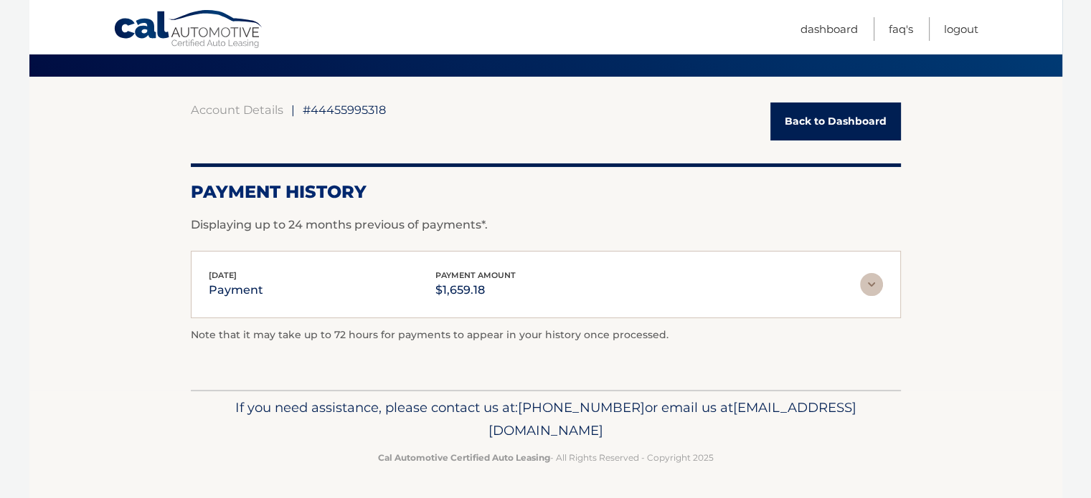  I want to click on p: Note that it may take up to 72 hours for payments to appear in your history once processed., so click(546, 336).